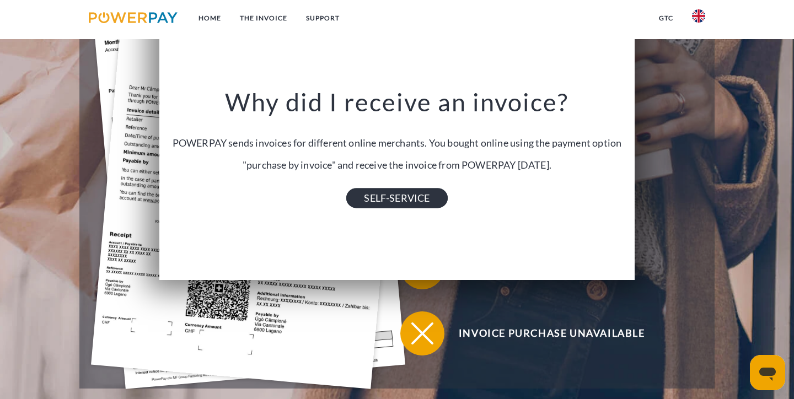 This screenshot has width=794, height=399. Describe the element at coordinates (397, 103) in the screenshot. I see `h3: Why did I receive an invoice?` at that location.